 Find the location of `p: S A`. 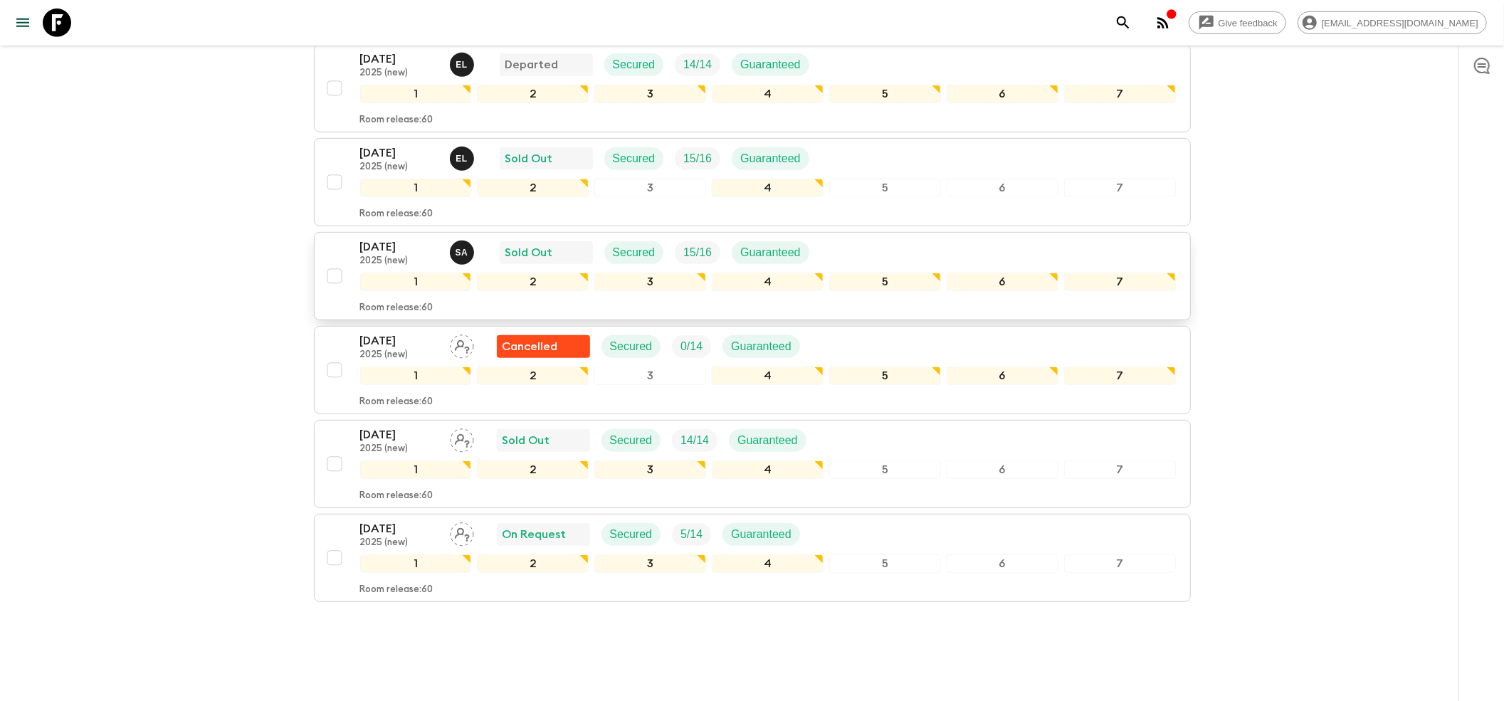

p: S A is located at coordinates (462, 253).